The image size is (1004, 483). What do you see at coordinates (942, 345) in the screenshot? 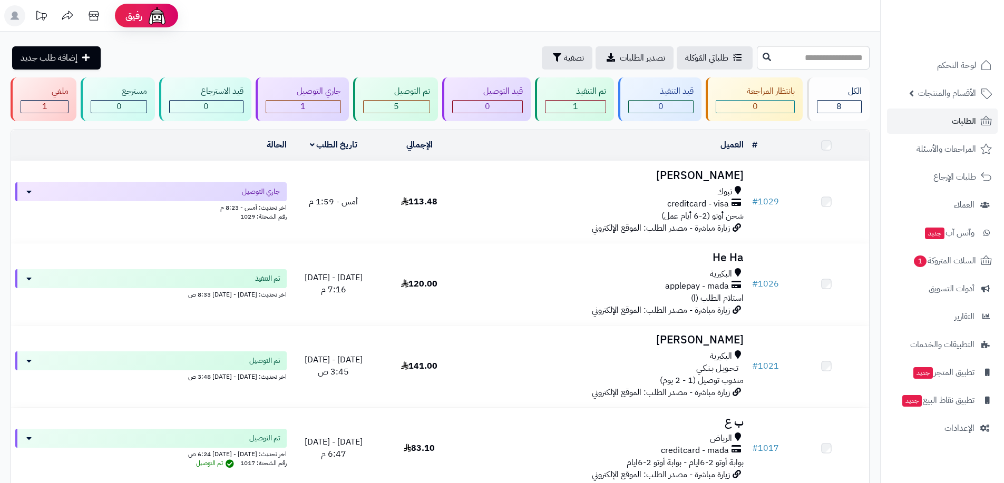
I see `span: التطبيقات والخدمات` at bounding box center [942, 345].